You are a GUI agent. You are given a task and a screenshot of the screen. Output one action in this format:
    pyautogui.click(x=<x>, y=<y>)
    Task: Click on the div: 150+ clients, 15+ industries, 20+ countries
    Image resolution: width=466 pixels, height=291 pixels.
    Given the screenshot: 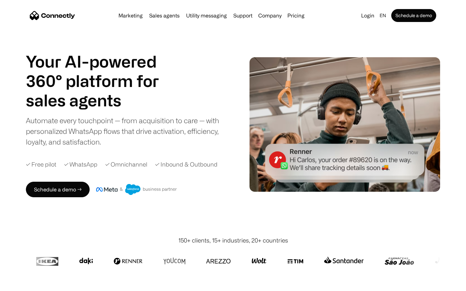 What is the action you would take?
    pyautogui.click(x=233, y=240)
    